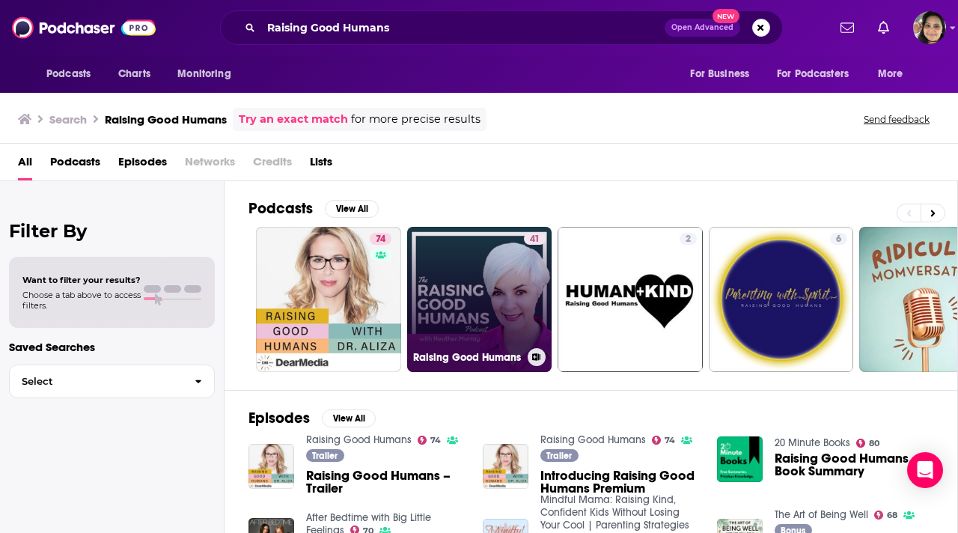 Image resolution: width=958 pixels, height=533 pixels. I want to click on span: Logged in as shelbyjanner, so click(930, 28).